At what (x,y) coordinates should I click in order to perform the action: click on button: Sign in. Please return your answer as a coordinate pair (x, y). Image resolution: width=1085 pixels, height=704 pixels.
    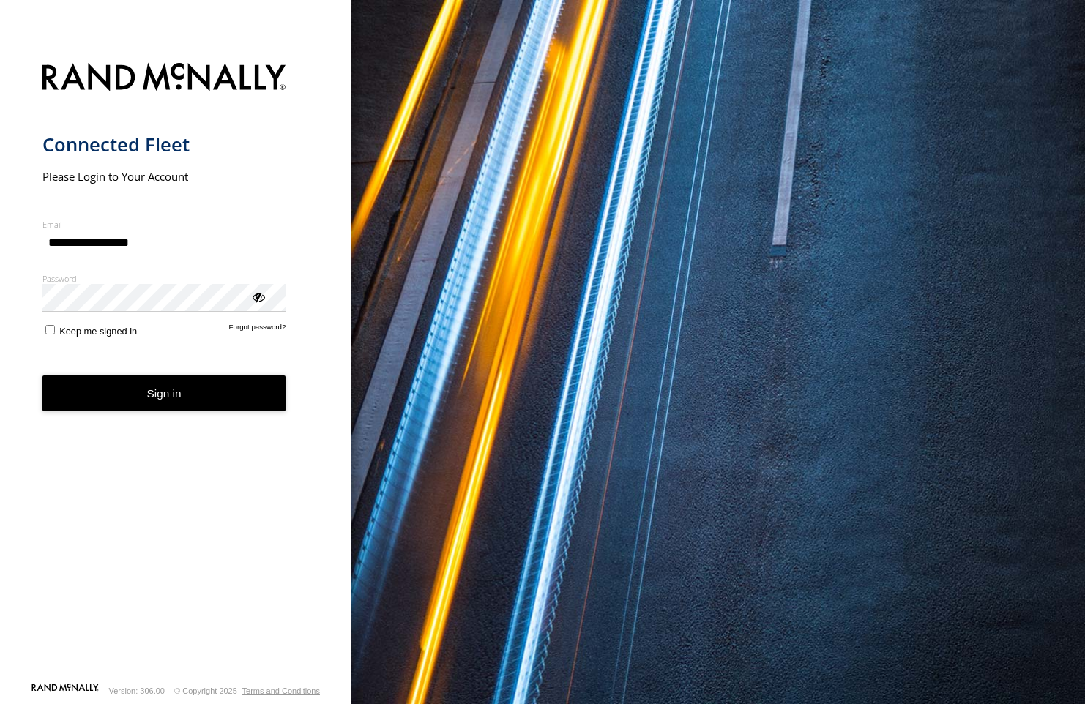
    Looking at the image, I should click on (164, 393).